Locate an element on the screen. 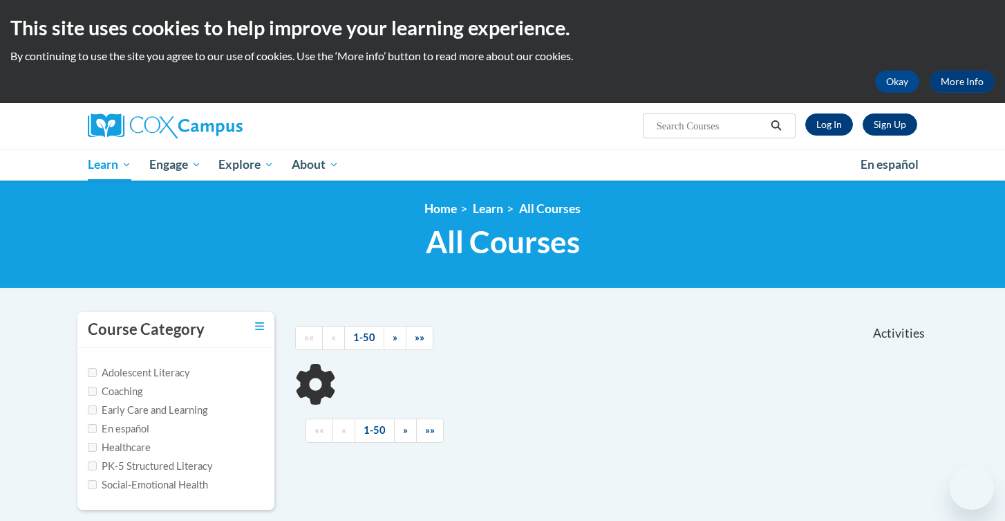  span: En español is located at coordinates (890, 164).